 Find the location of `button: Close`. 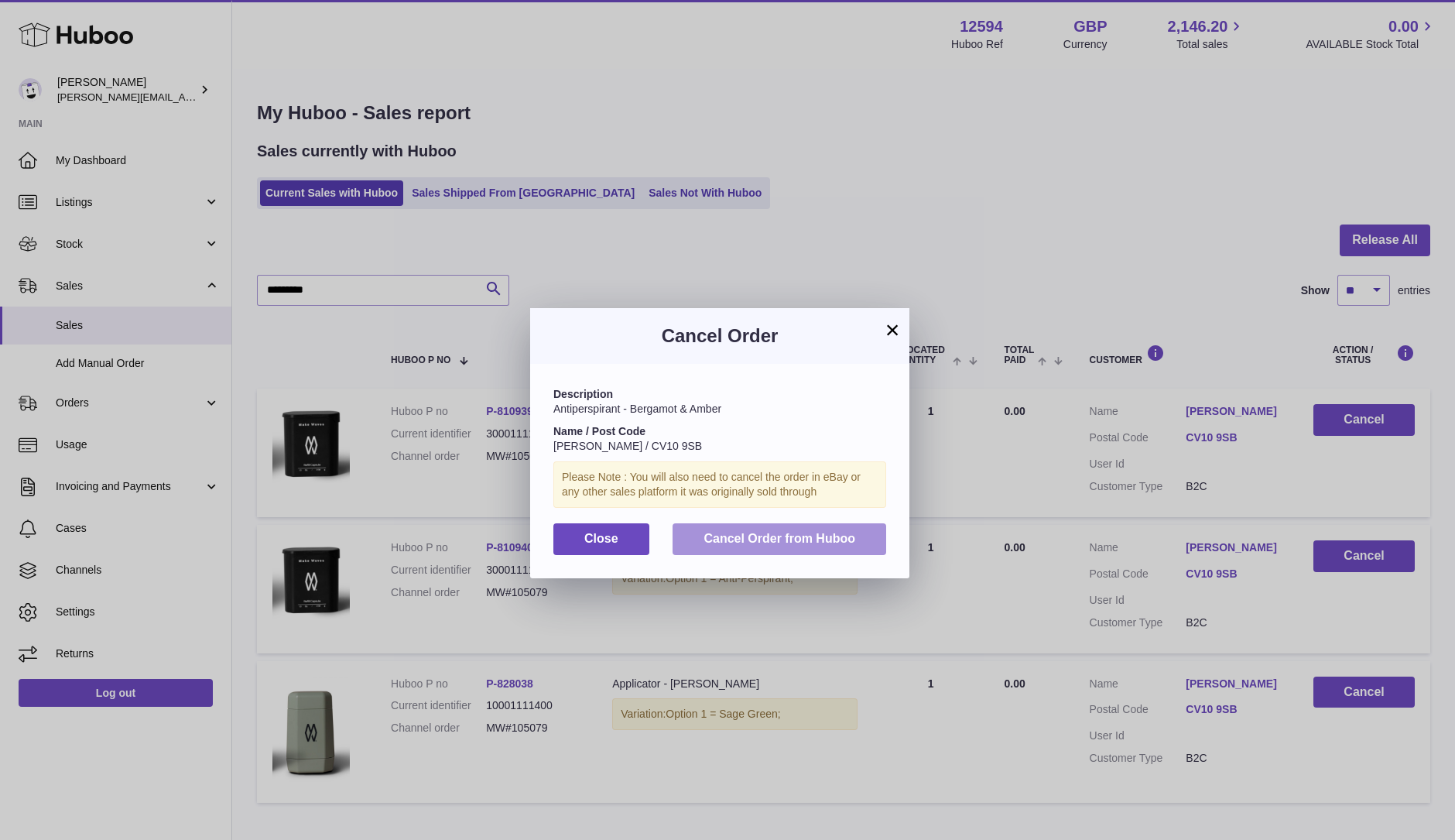

button: Close is located at coordinates (601, 539).